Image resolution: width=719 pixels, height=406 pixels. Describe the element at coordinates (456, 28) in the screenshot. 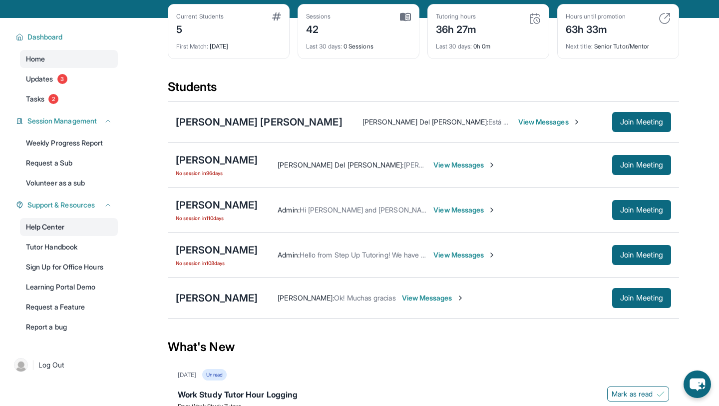

I see `div: 36h 27m` at that location.